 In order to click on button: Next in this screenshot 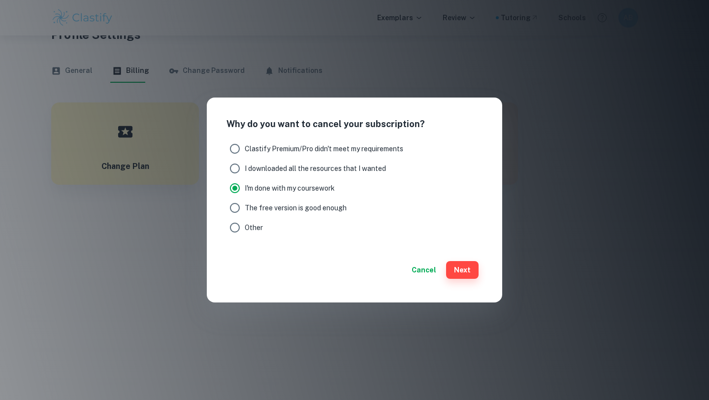, I will do `click(463, 270)`.